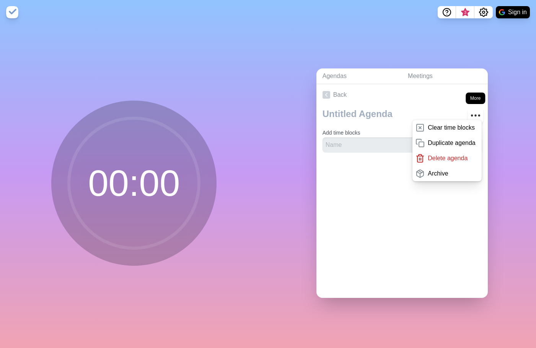  What do you see at coordinates (466, 12) in the screenshot?
I see `button: What’s new` at bounding box center [466, 12].